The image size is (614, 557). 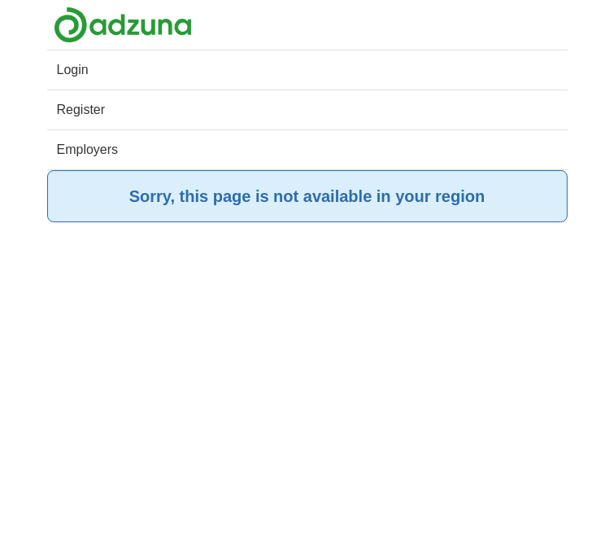 What do you see at coordinates (544, 25) in the screenshot?
I see `button: Toggle main navigation menu` at bounding box center [544, 25].